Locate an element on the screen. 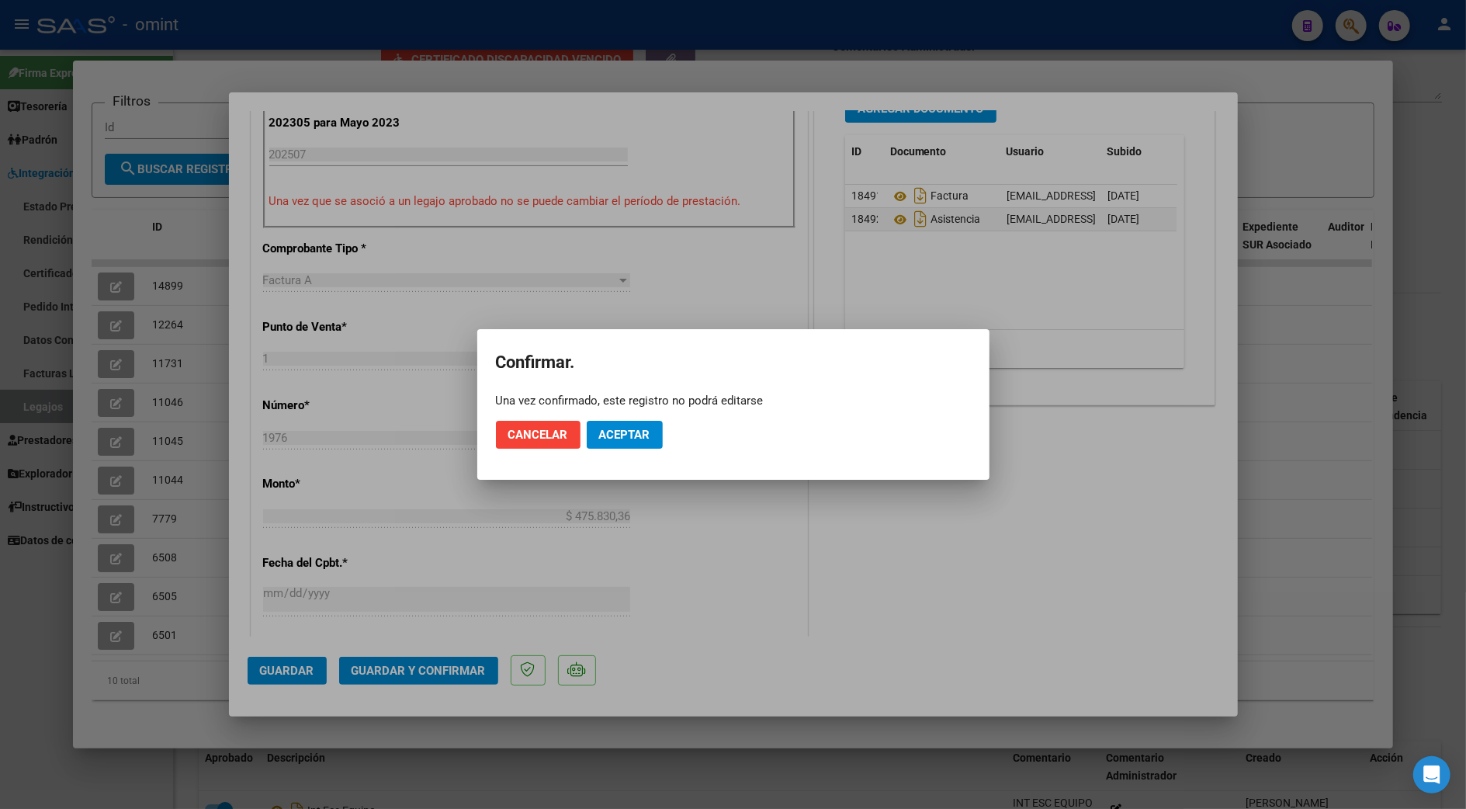 The height and width of the screenshot is (809, 1466). div: Open Intercom Messenger is located at coordinates (1432, 774).